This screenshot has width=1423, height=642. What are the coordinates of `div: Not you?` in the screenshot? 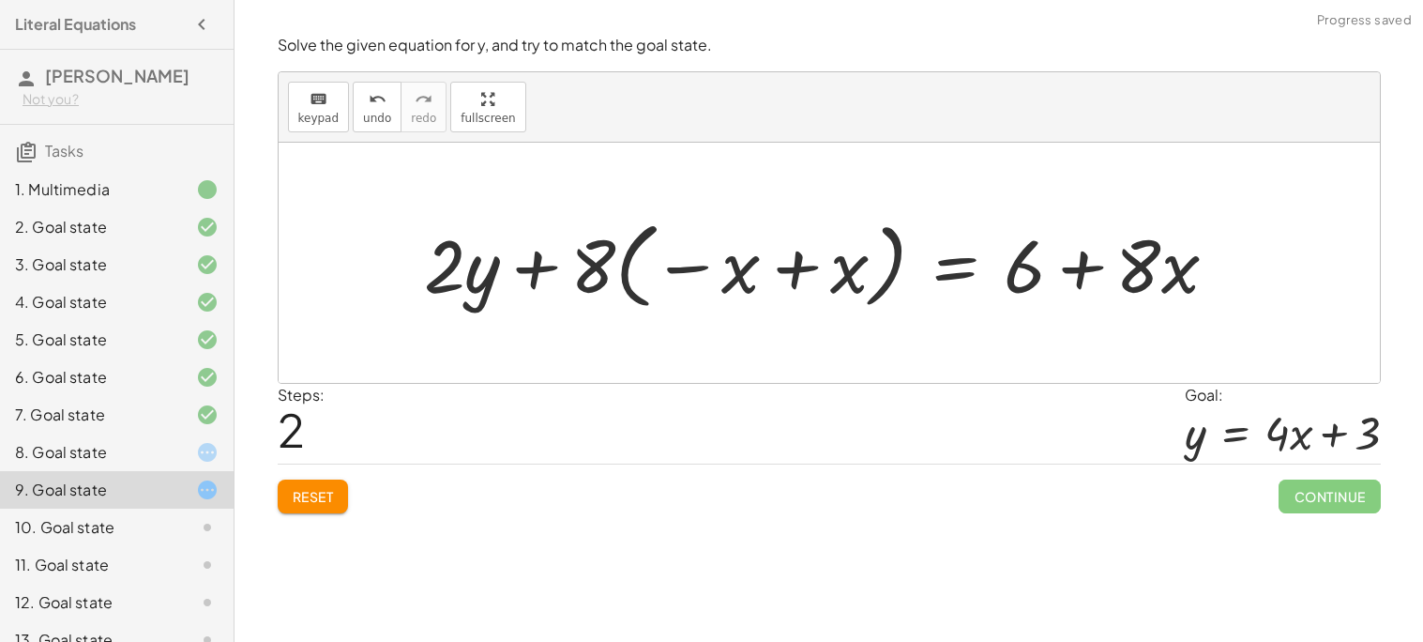 It's located at (120, 99).